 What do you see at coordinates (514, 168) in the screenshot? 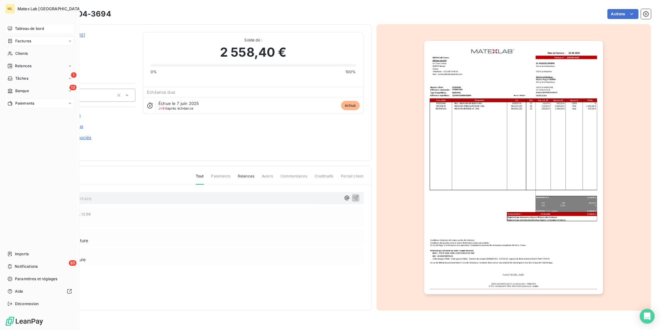
I see `img: invoice_thumbnail` at bounding box center [514, 168].